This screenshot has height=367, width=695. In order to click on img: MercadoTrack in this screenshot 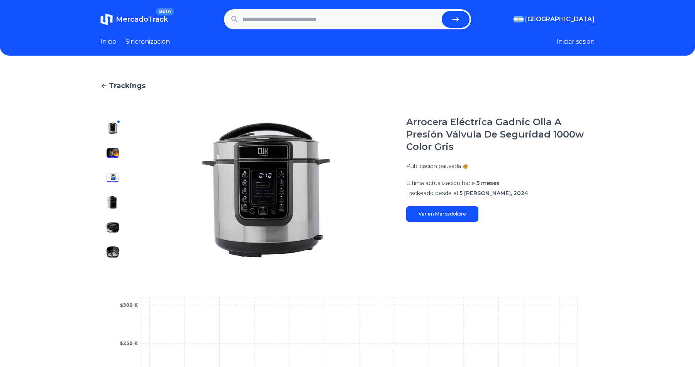, I will do `click(107, 19)`.